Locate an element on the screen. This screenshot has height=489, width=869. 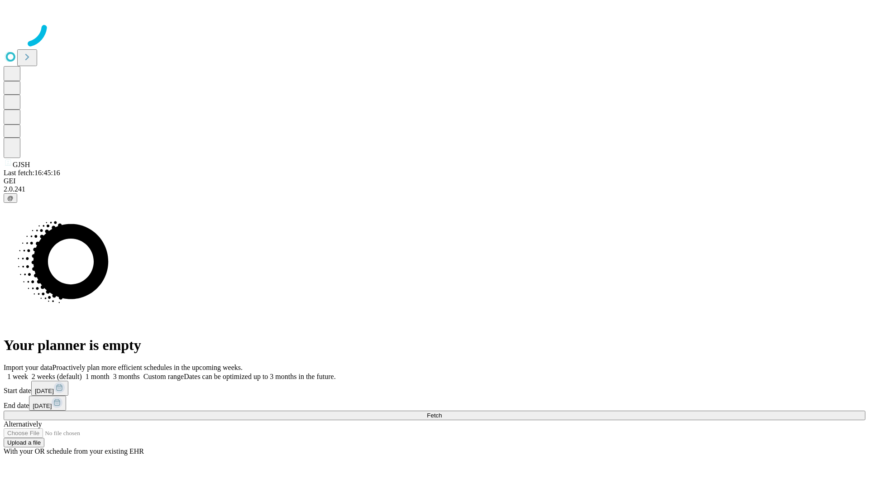
span: Last fetch: 16:45:16 is located at coordinates (32, 173).